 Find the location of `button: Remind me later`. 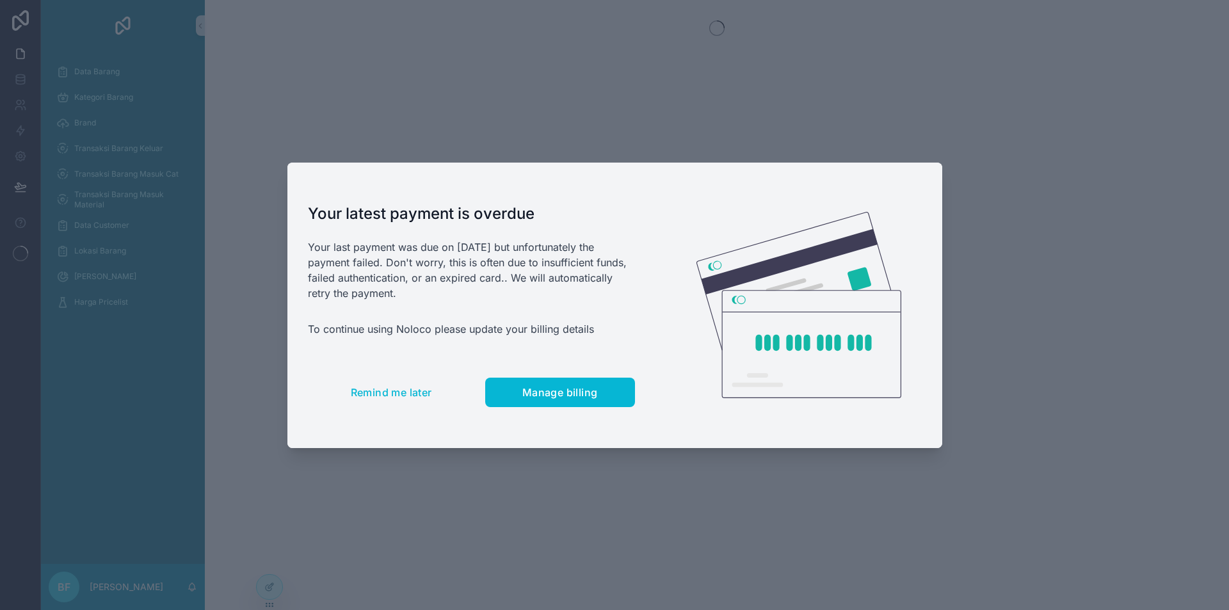

button: Remind me later is located at coordinates (391, 392).